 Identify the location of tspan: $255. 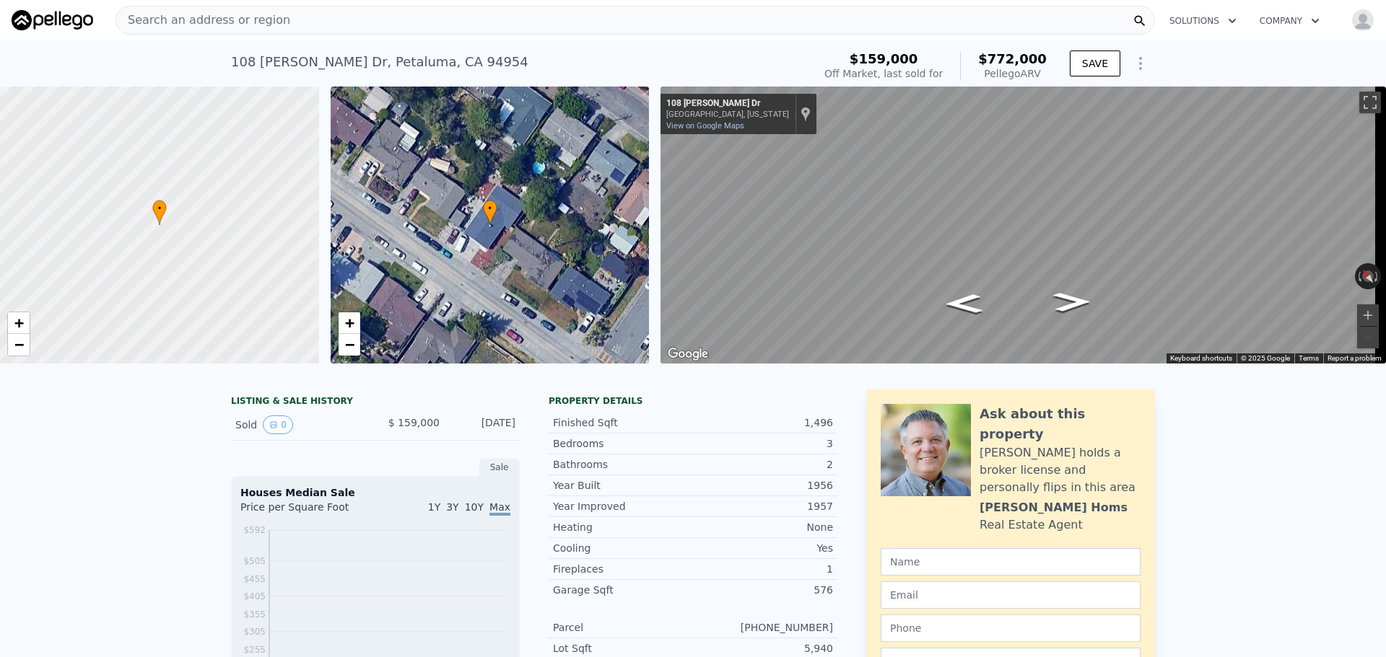
(254, 650).